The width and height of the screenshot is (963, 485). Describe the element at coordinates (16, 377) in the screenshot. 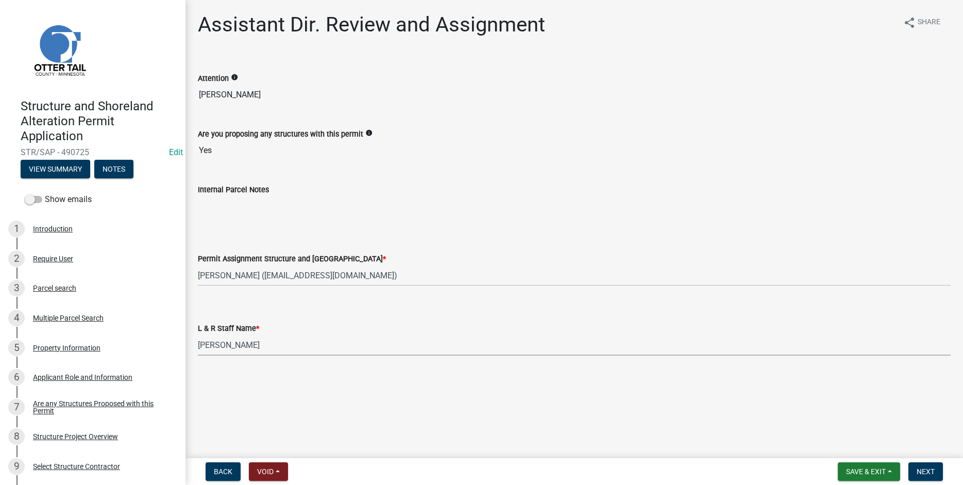

I see `div: 6` at that location.